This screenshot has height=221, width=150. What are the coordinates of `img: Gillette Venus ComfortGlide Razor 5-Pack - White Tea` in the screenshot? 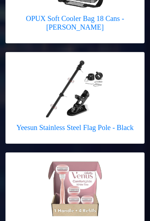 It's located at (75, 189).